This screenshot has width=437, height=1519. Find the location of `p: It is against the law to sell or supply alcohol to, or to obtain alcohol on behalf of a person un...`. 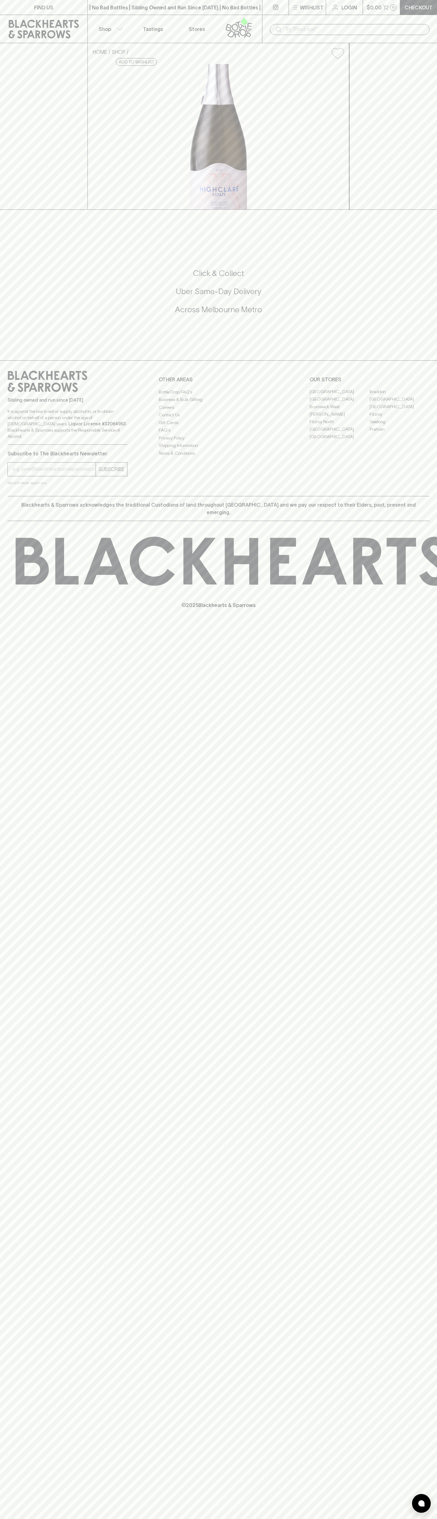

p: It is against the law to sell or supply alcohol to, or to obtain alcohol on behalf of a person un... is located at coordinates (68, 424).